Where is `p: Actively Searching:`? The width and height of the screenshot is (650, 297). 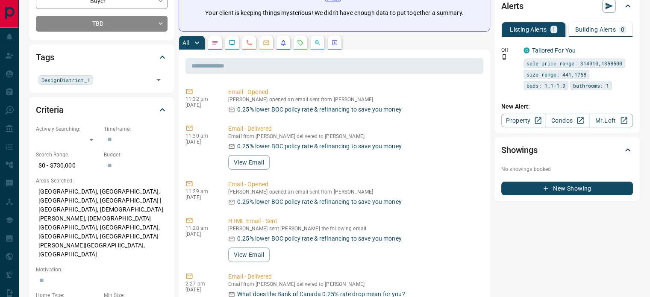
p: Actively Searching: is located at coordinates (68, 129).